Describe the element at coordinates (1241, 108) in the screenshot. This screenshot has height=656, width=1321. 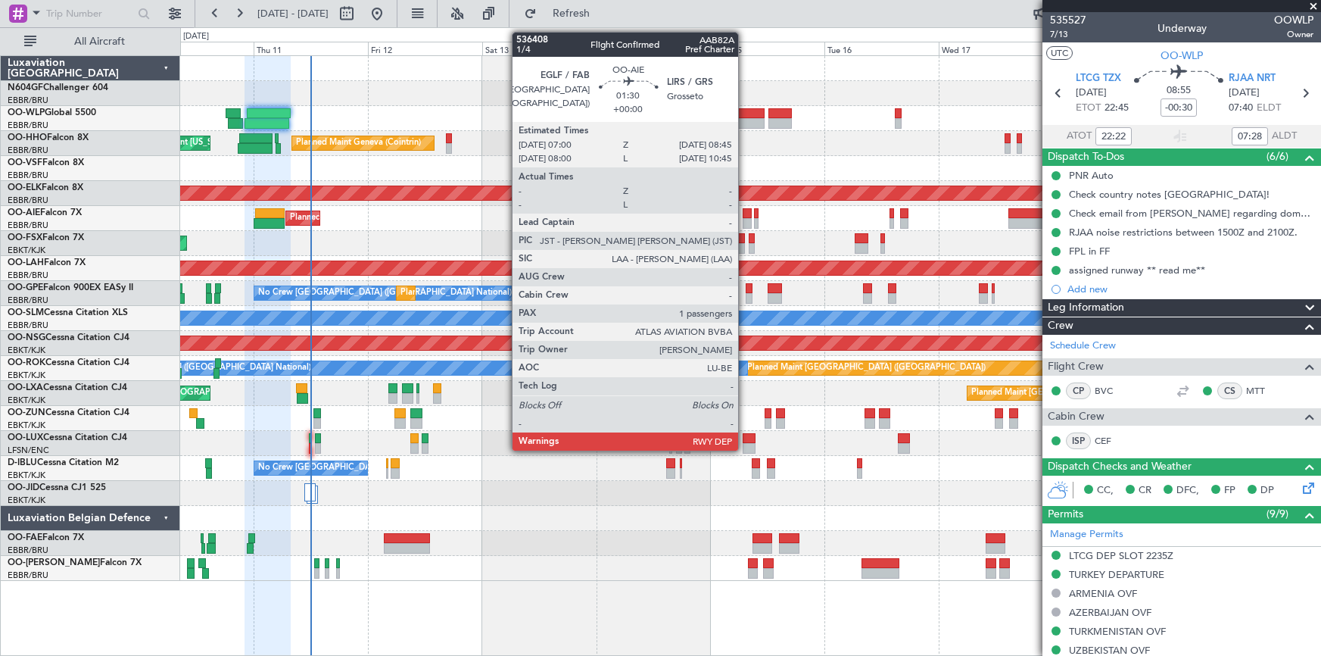
I see `span: 07:40` at that location.